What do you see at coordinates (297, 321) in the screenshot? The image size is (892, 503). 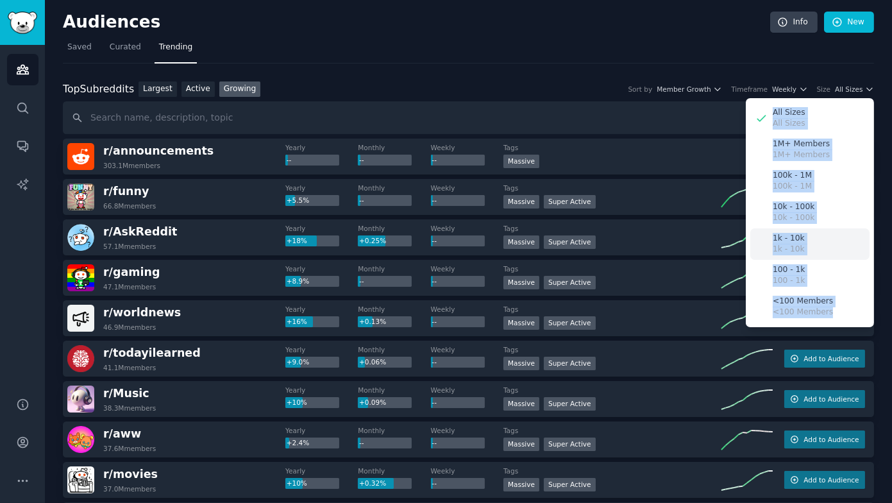 I see `span: +16%` at bounding box center [297, 321].